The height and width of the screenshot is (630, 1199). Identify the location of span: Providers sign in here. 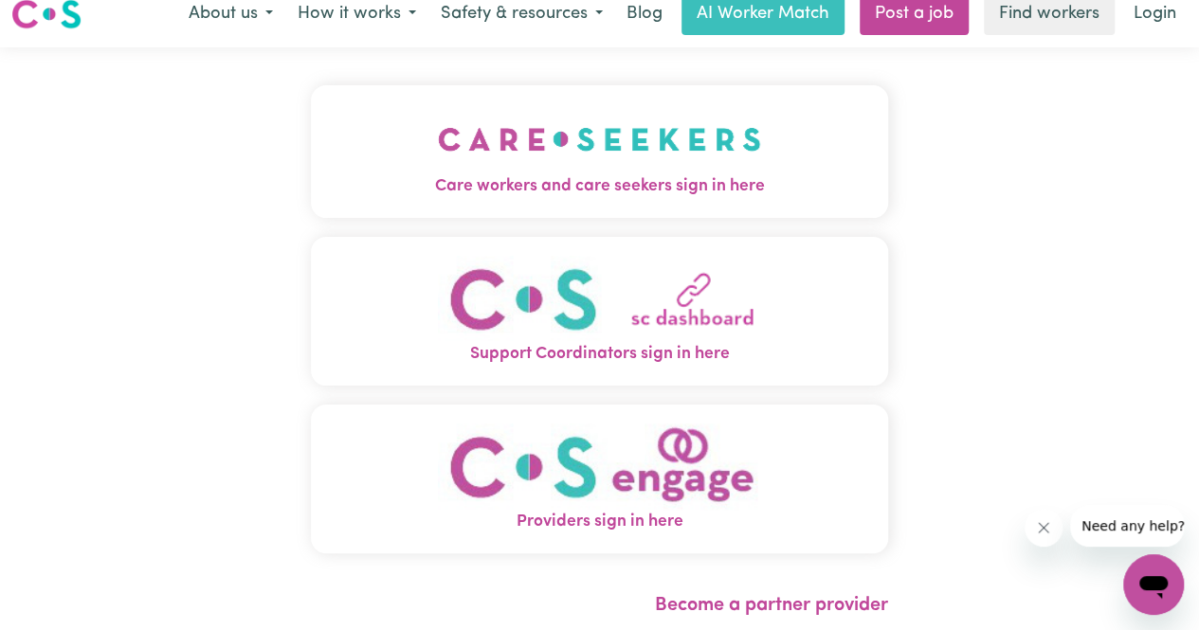
(599, 522).